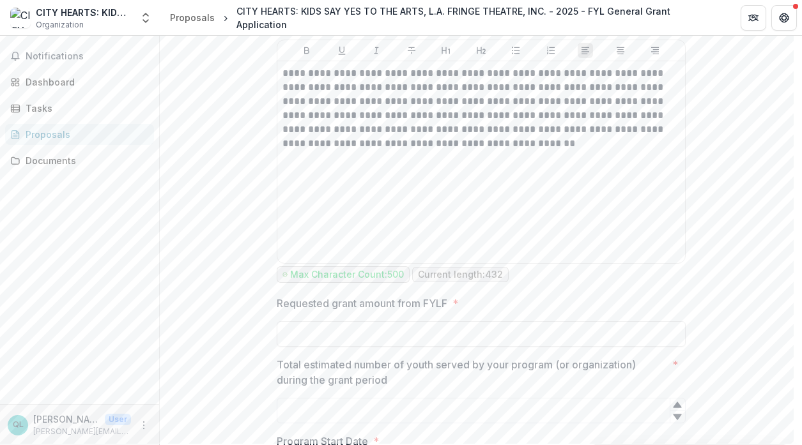  I want to click on div: Documents, so click(84, 160).